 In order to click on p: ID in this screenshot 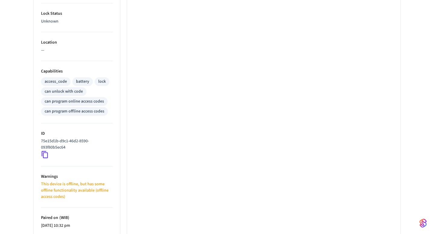, I will do `click(77, 134)`.